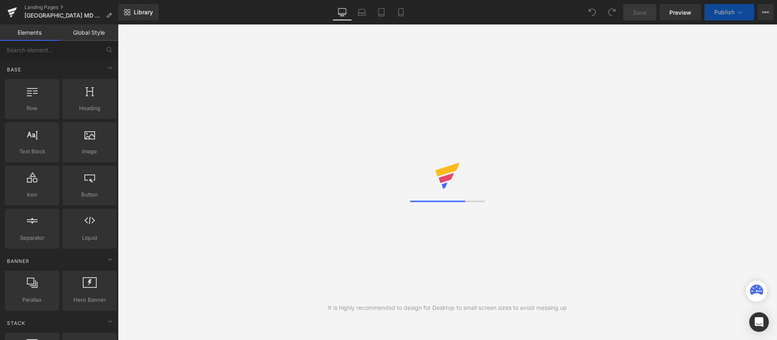 Image resolution: width=777 pixels, height=340 pixels. What do you see at coordinates (729, 12) in the screenshot?
I see `button: Publish` at bounding box center [729, 12].